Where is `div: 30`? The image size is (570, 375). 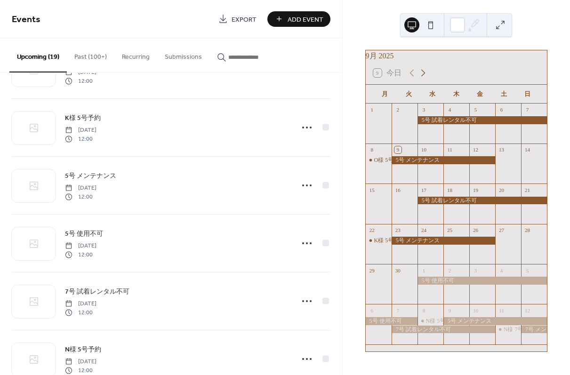 div: 30 is located at coordinates (397, 270).